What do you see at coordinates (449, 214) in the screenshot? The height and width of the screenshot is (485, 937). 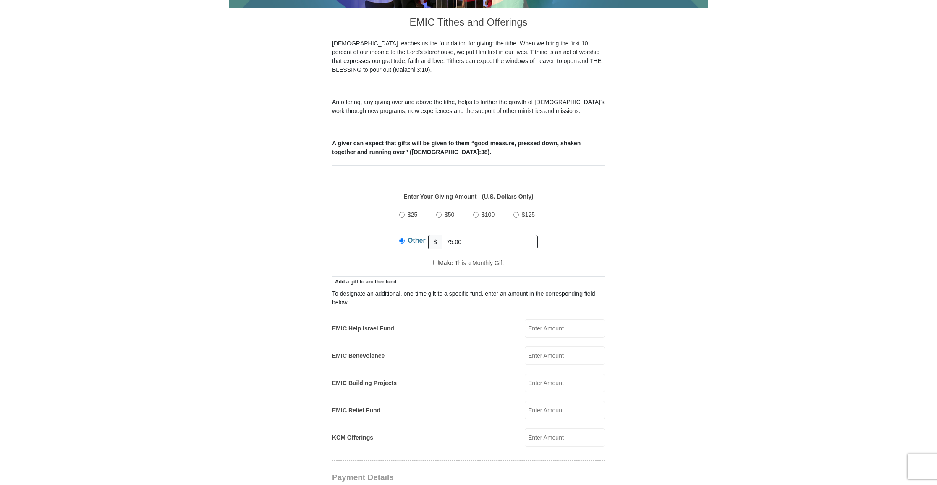 I see `span: $50` at bounding box center [449, 214].